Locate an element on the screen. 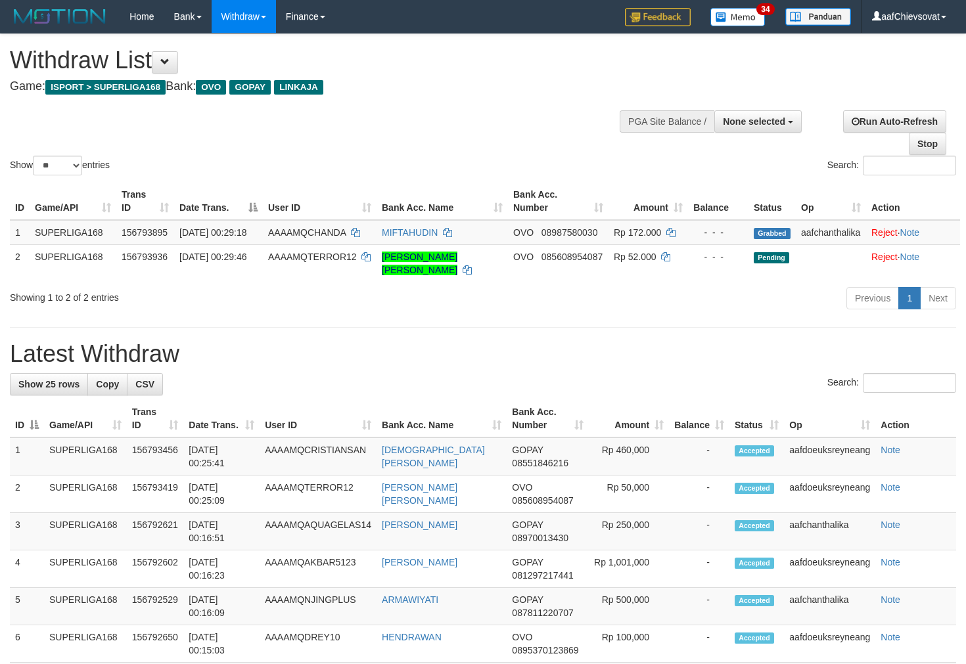 The height and width of the screenshot is (664, 966). span: 156793895 is located at coordinates (145, 233).